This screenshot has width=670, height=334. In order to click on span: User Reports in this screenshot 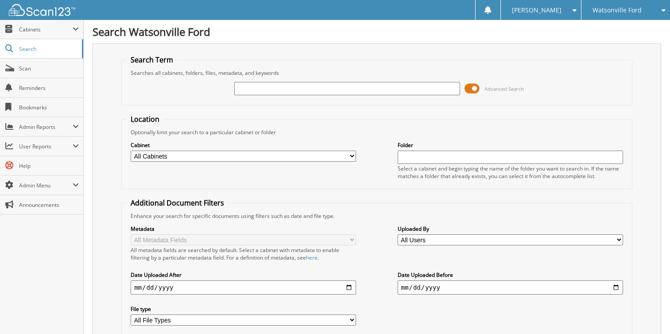, I will do `click(46, 146)`.